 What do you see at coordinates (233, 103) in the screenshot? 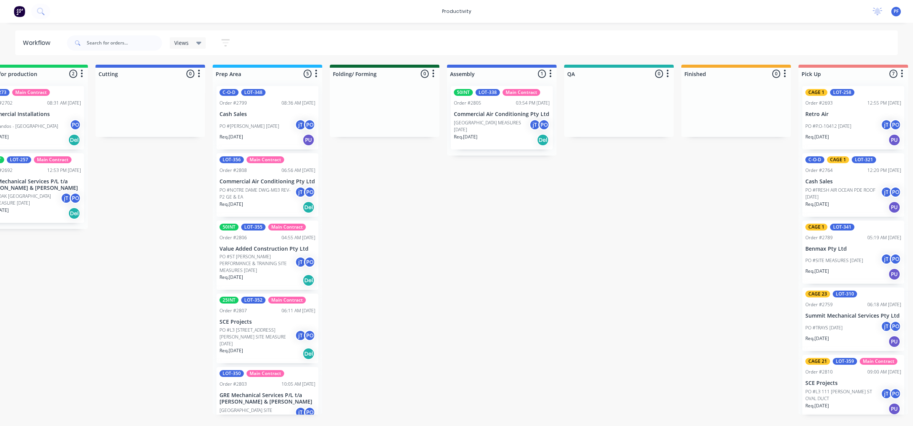
I see `div: Order #2799` at bounding box center [233, 103].